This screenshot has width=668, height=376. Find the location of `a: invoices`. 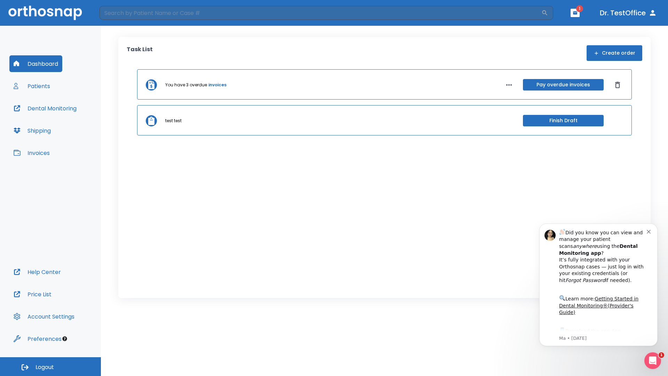

a: invoices is located at coordinates (217, 85).